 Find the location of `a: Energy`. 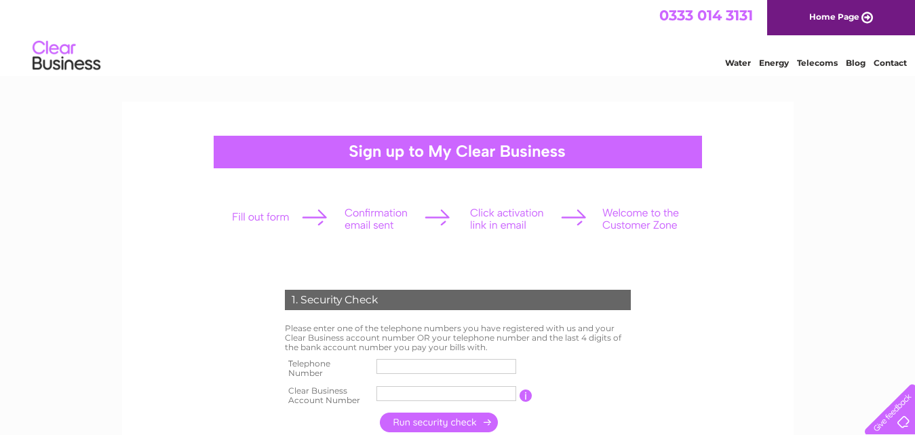

a: Energy is located at coordinates (774, 62).